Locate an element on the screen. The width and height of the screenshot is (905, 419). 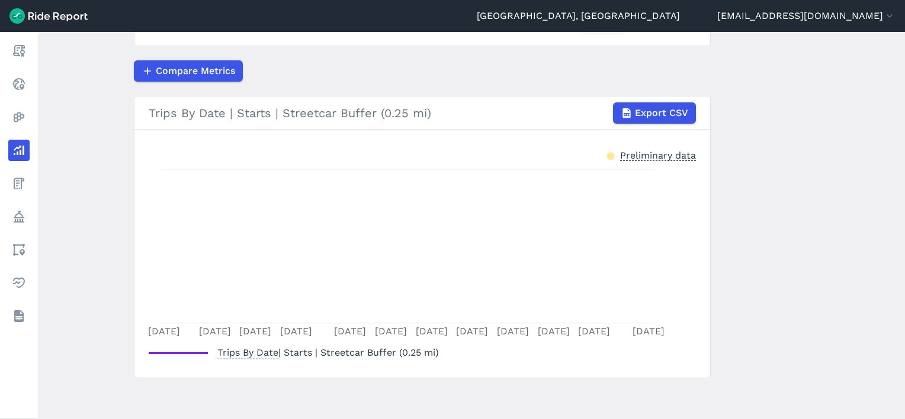
a: Analyze is located at coordinates (19, 150).